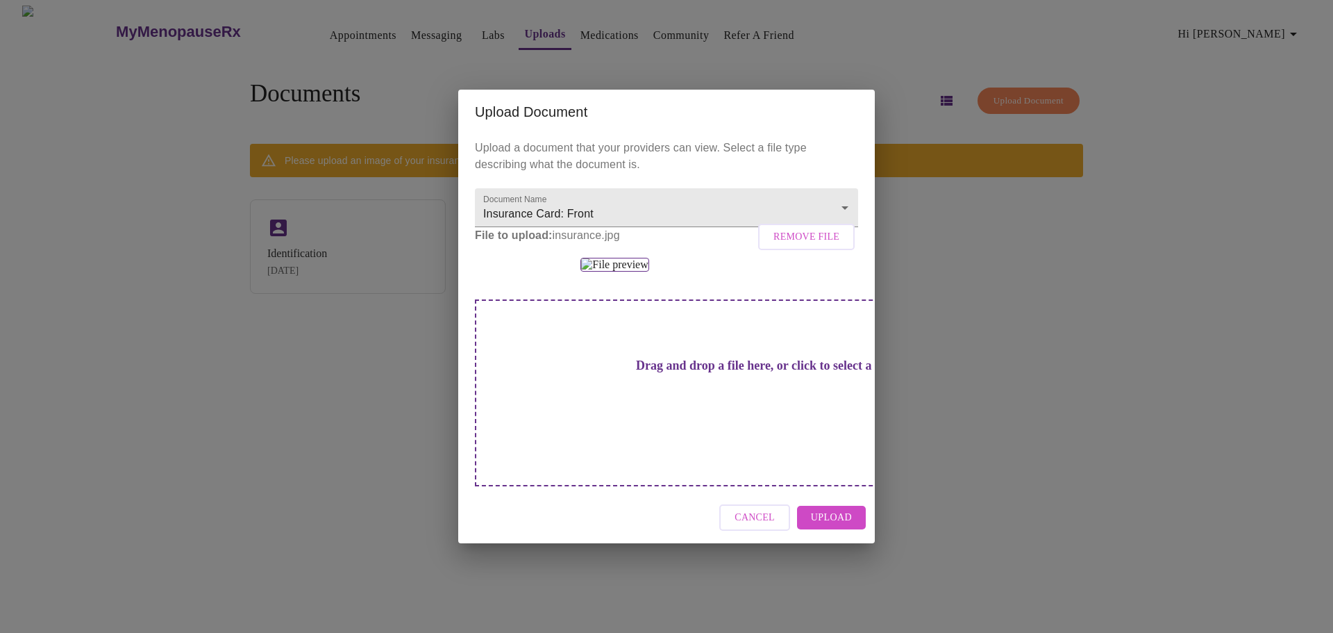 Image resolution: width=1333 pixels, height=633 pixels. What do you see at coordinates (831, 517) in the screenshot?
I see `button: Upload` at bounding box center [831, 517].